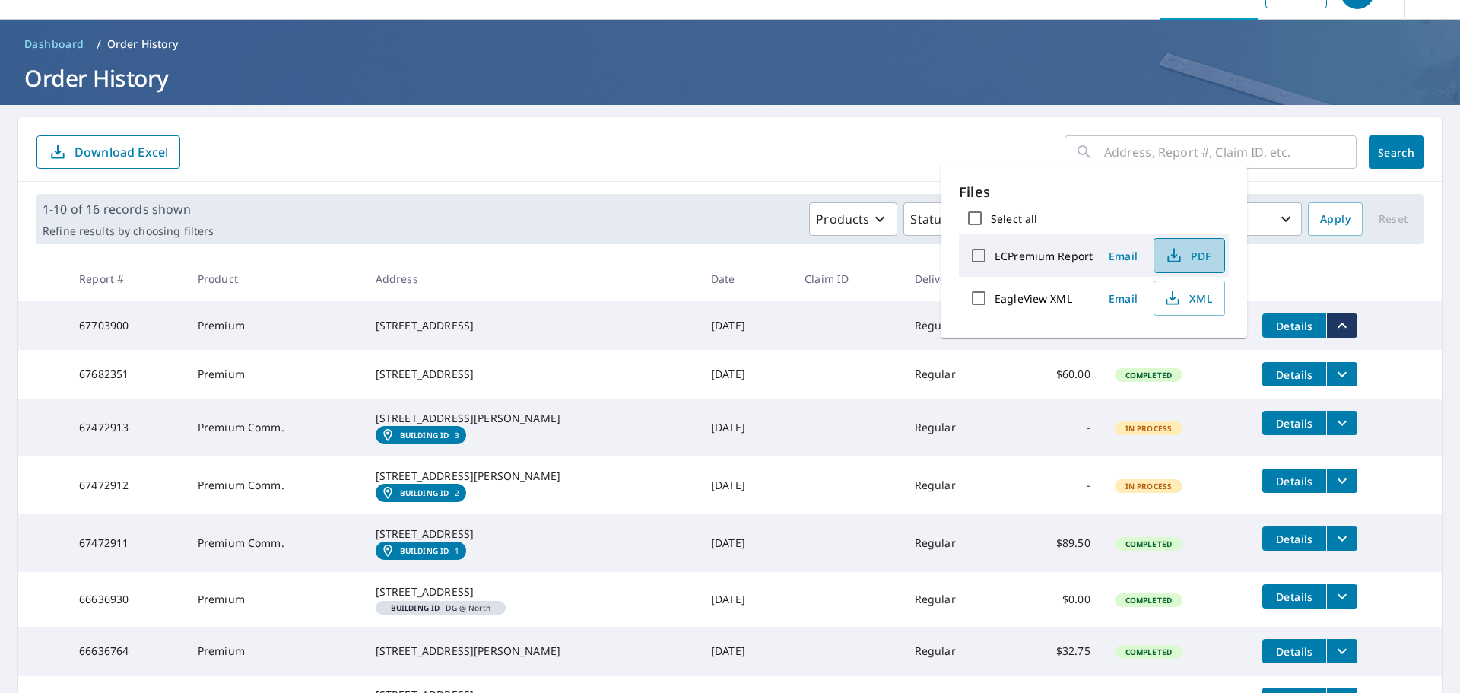 This screenshot has height=693, width=1460. What do you see at coordinates (126, 326) in the screenshot?
I see `td: 67703900` at bounding box center [126, 326].